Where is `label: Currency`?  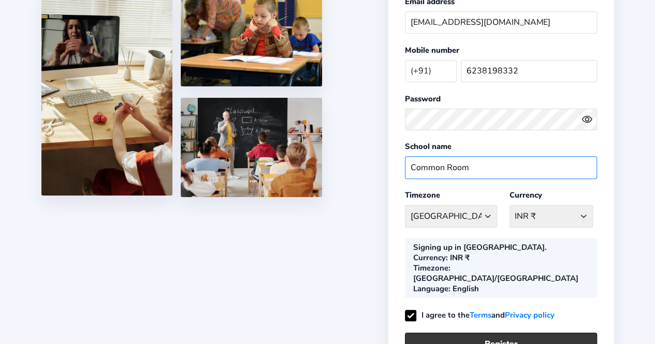 label: Currency is located at coordinates (525, 195).